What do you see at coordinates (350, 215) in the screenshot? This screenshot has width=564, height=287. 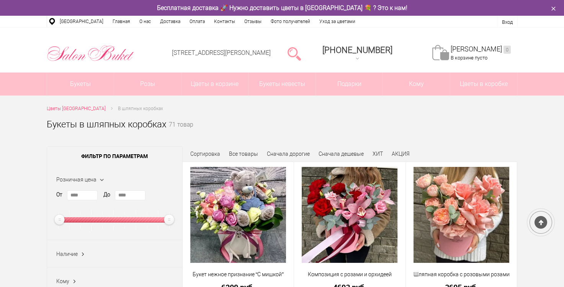 I see `img: Композиция с розами и орхидеей` at bounding box center [350, 215].